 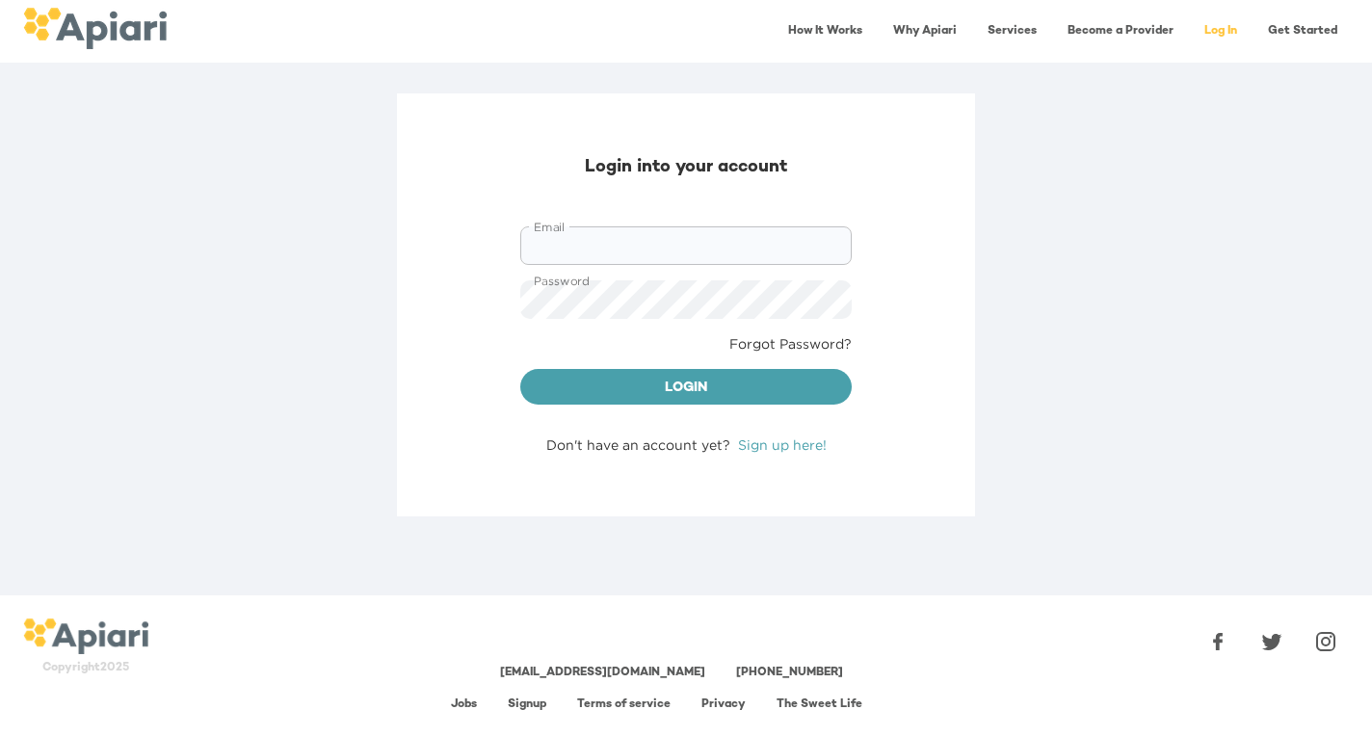 What do you see at coordinates (527, 704) in the screenshot?
I see `a: Signup` at bounding box center [527, 704].